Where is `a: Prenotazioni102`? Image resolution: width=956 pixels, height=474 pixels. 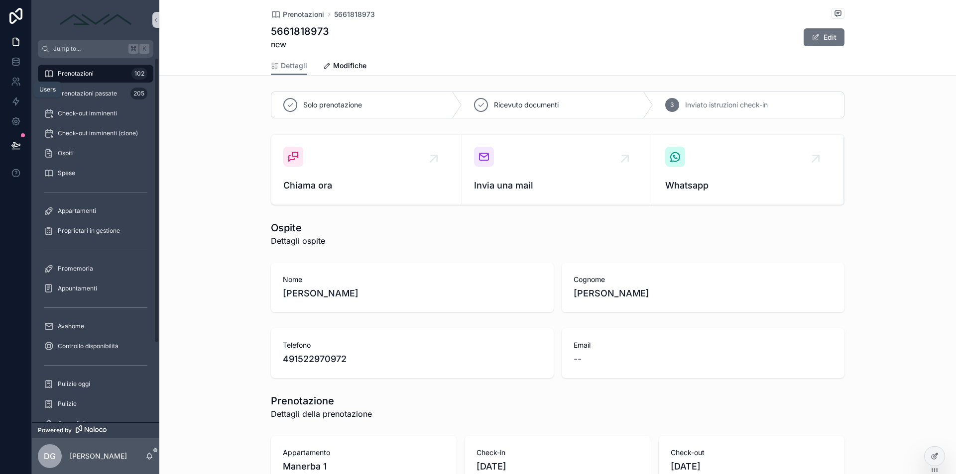
a: Prenotazioni102 is located at coordinates (96, 74).